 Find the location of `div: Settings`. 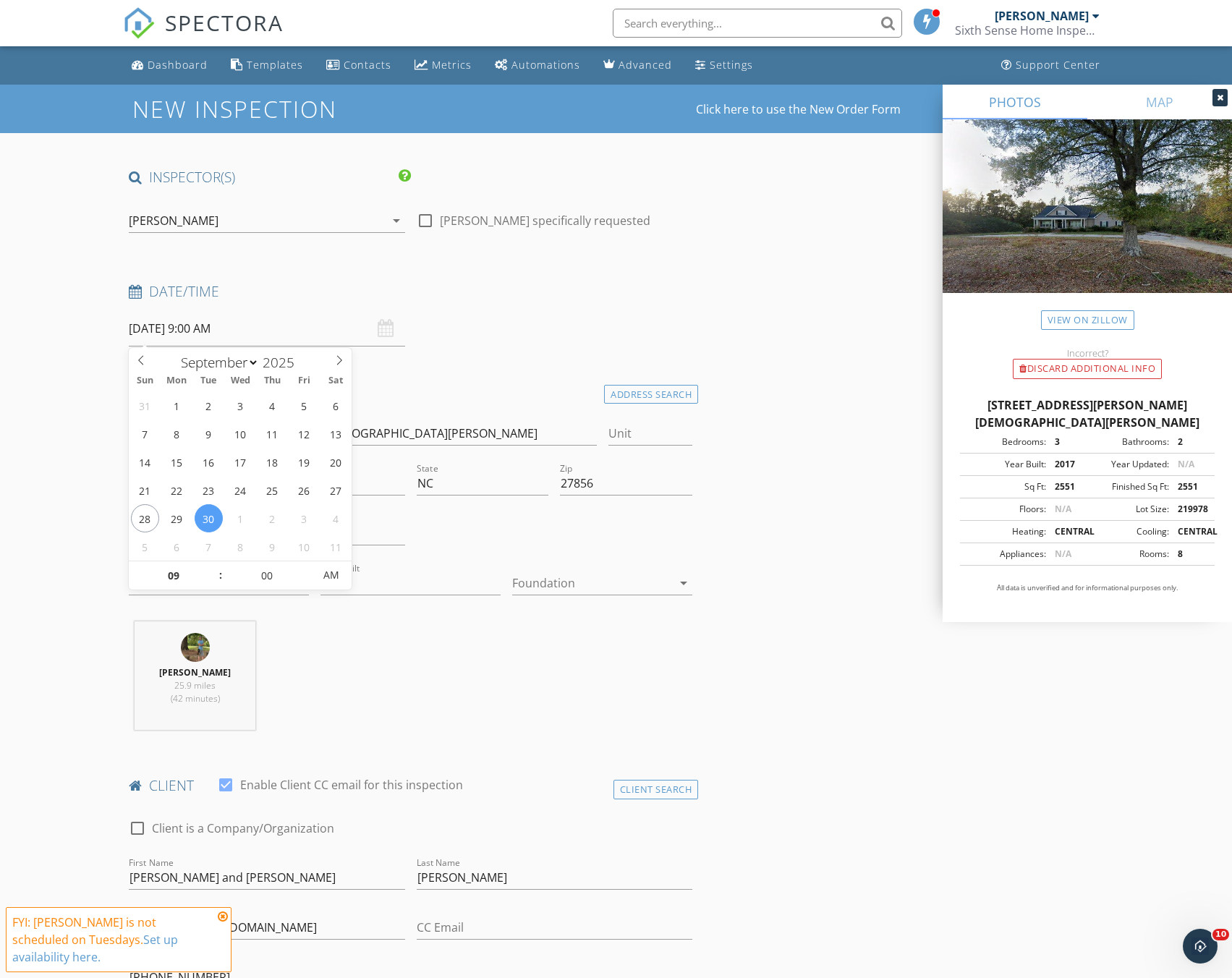

div: Settings is located at coordinates (731, 64).